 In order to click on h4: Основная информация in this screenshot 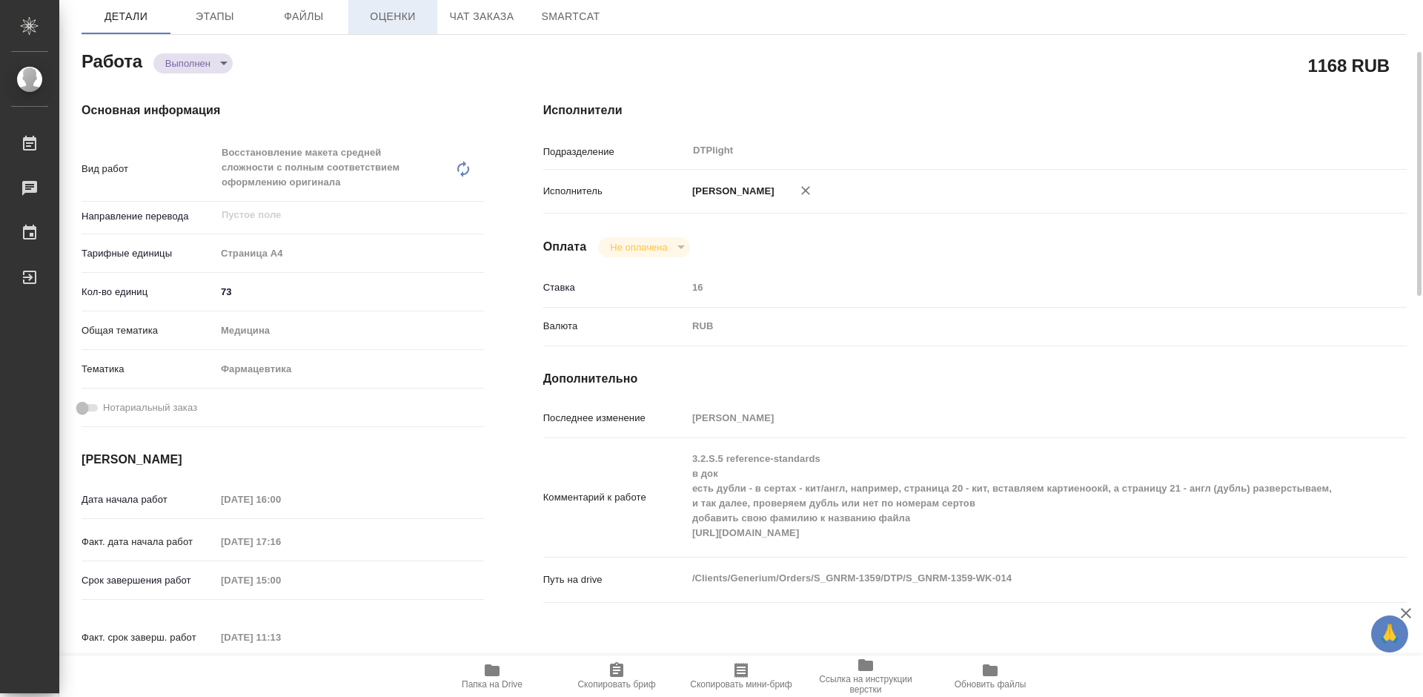, I will do `click(282, 110)`.